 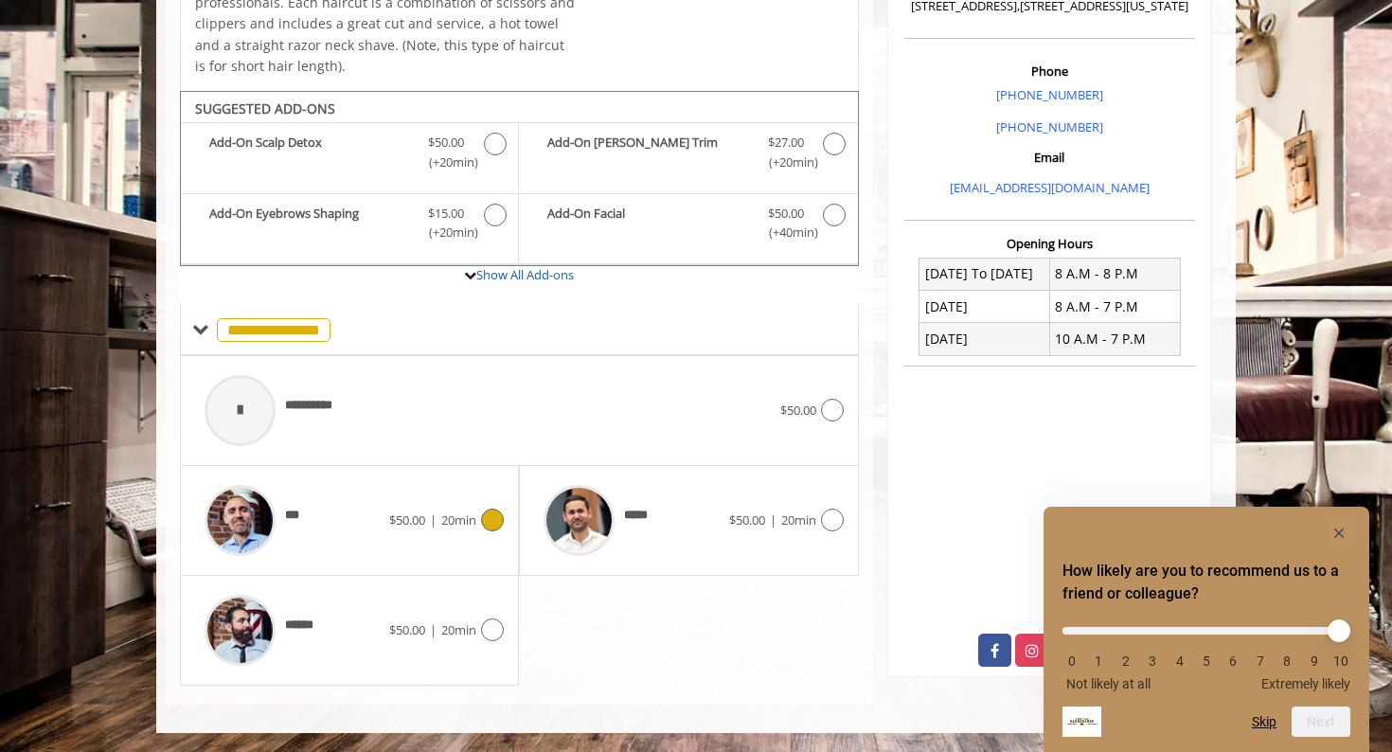 I want to click on td: 8 A.M - 7 P.M, so click(x=1115, y=307).